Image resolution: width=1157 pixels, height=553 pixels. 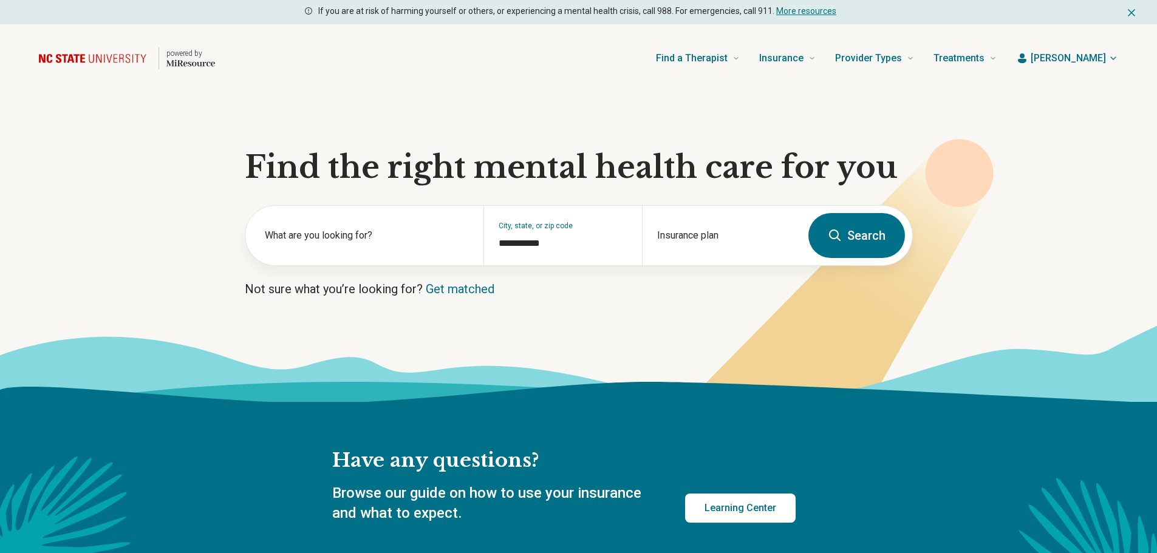 I want to click on a: Get matched, so click(x=460, y=289).